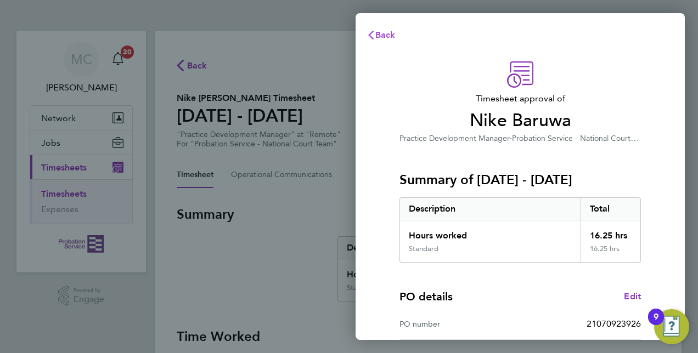 The image size is (698, 353). I want to click on span: 21070923926, so click(614, 324).